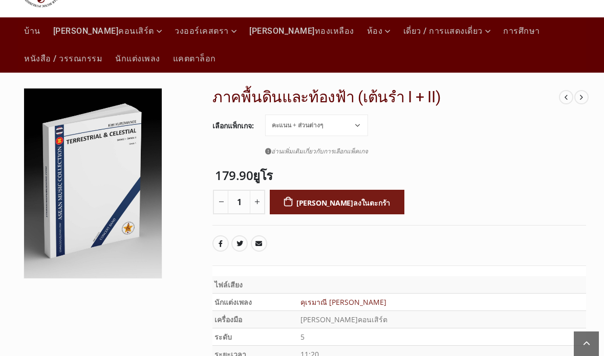  I want to click on a: อ่านเพิ่มเติมเกี่ยวกับการเลือกแพ็คเกจ, so click(316, 151).